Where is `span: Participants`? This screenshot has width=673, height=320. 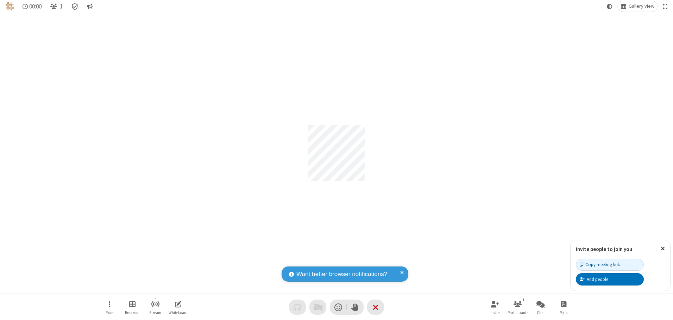
span: Participants is located at coordinates (518, 312).